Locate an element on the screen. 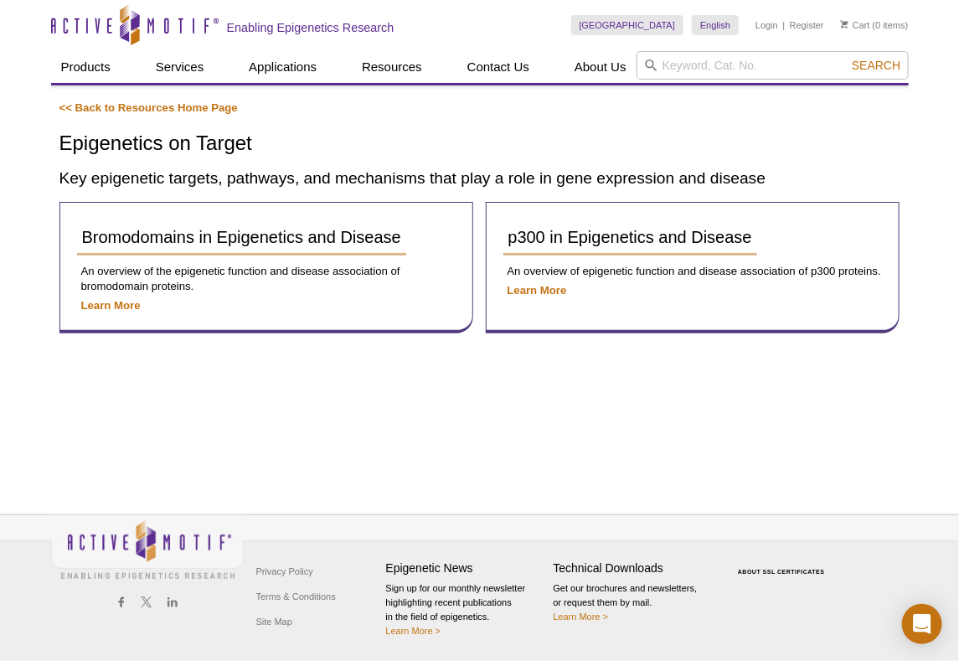 The width and height of the screenshot is (959, 661). a: Cart is located at coordinates (855, 25).